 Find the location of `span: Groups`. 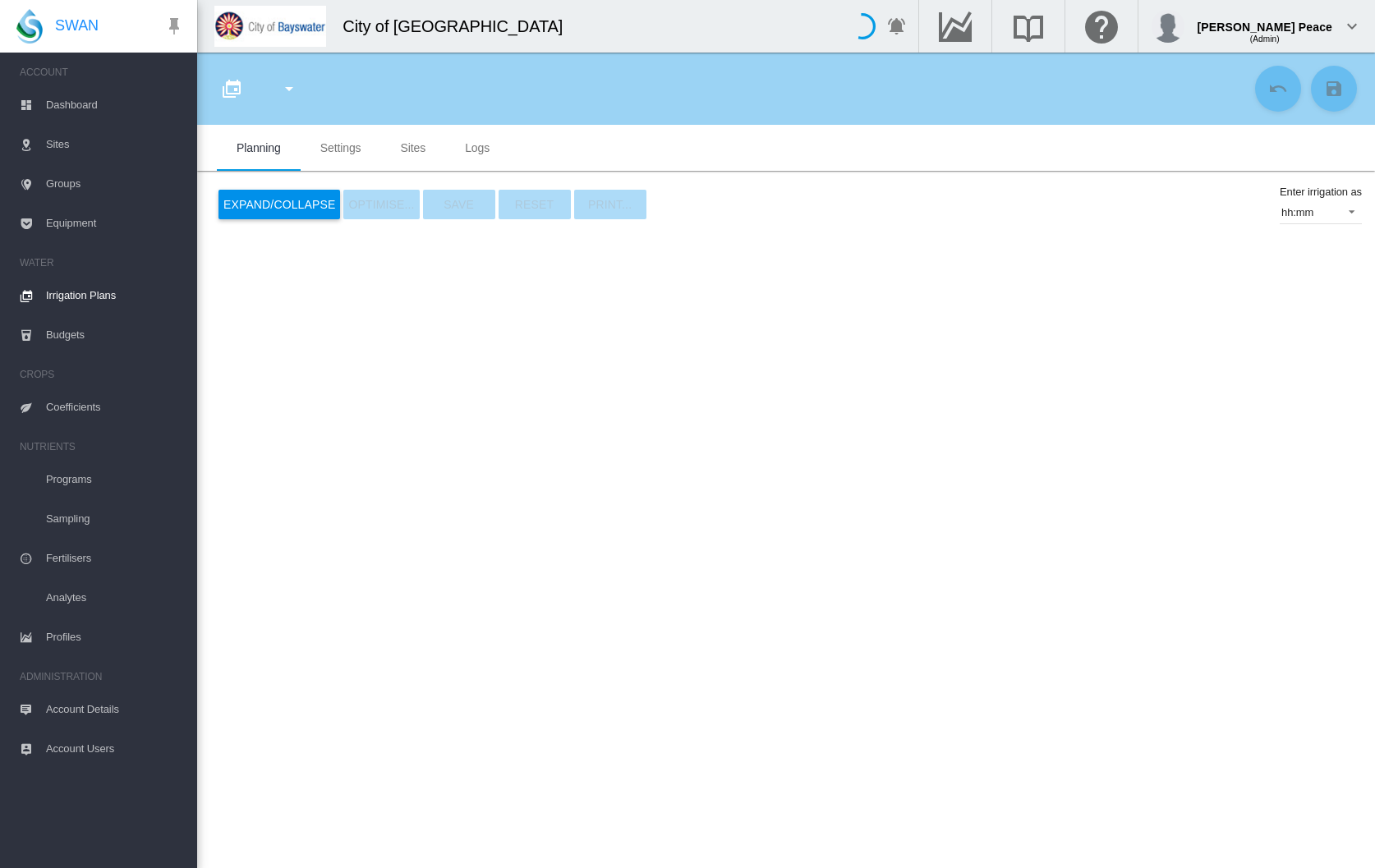

span: Groups is located at coordinates (115, 184).